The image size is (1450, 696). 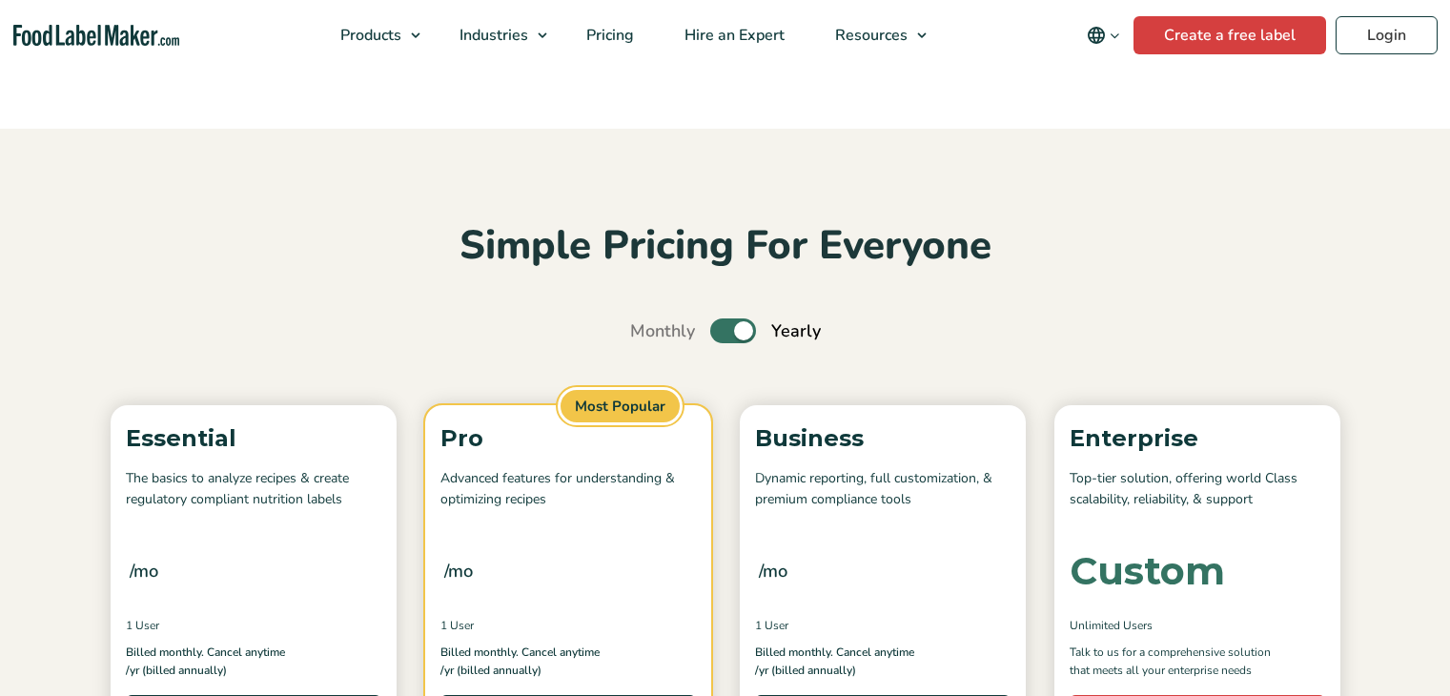 What do you see at coordinates (883, 439) in the screenshot?
I see `p: Business` at bounding box center [883, 439].